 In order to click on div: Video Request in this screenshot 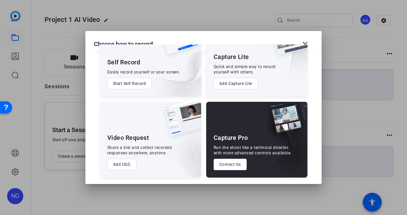, I will do `click(128, 138)`.